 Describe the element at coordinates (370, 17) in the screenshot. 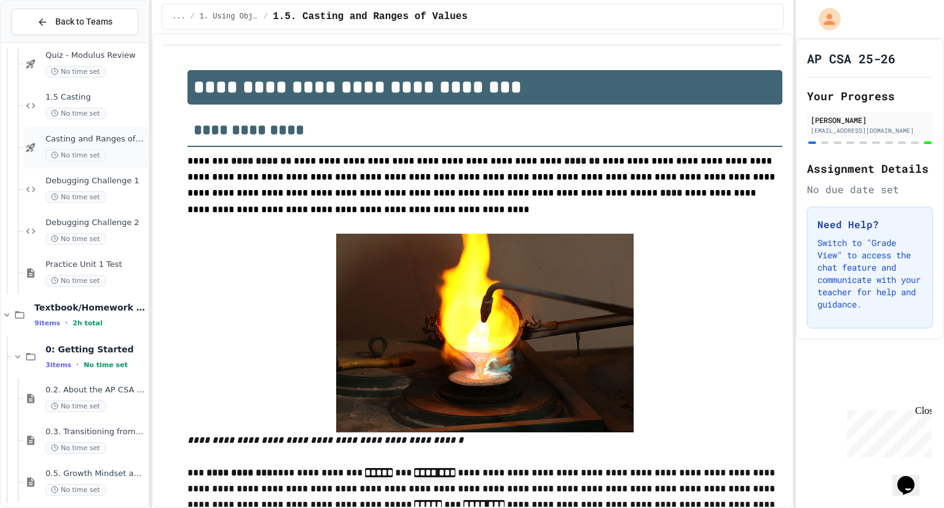

I see `span: 1.5. Casting and Ranges of Values` at that location.